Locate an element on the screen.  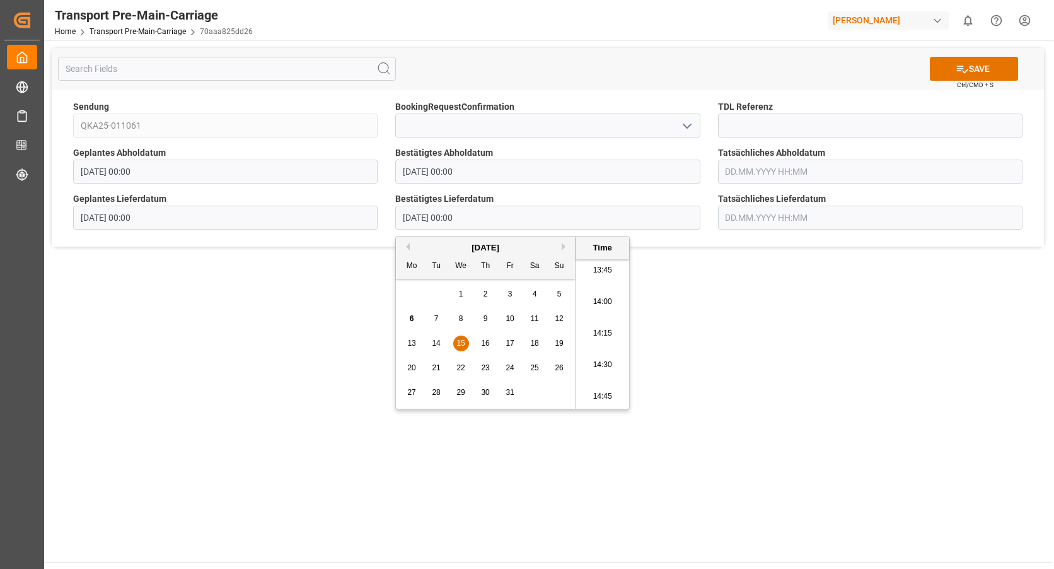
span: Bestätigtes Abholdatum is located at coordinates (444, 153).